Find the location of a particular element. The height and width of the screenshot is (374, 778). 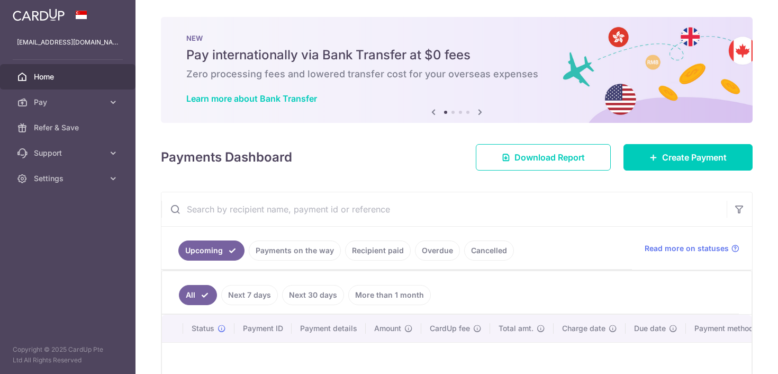

a: Cancelled is located at coordinates (489, 250).